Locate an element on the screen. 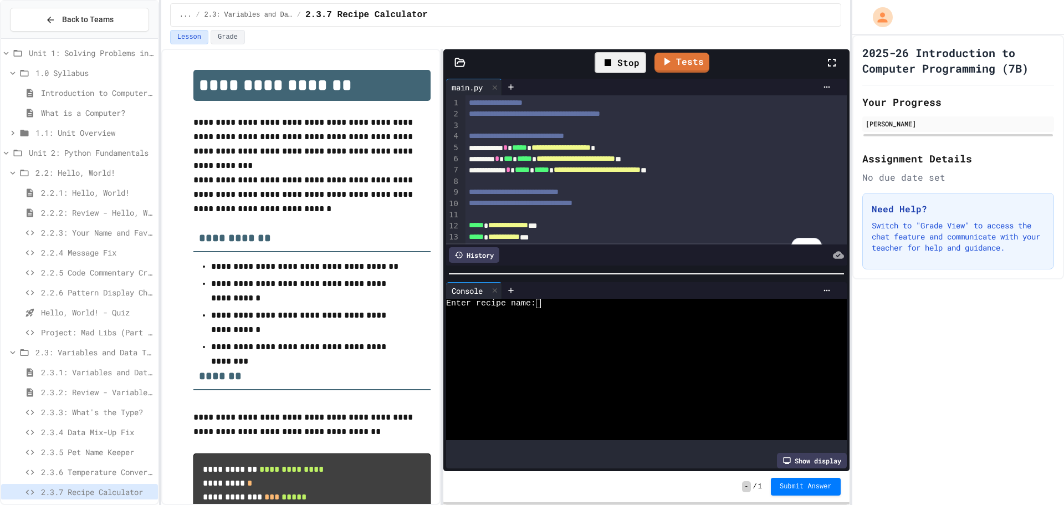  span: 1.1: Unit Overview is located at coordinates (94, 132).